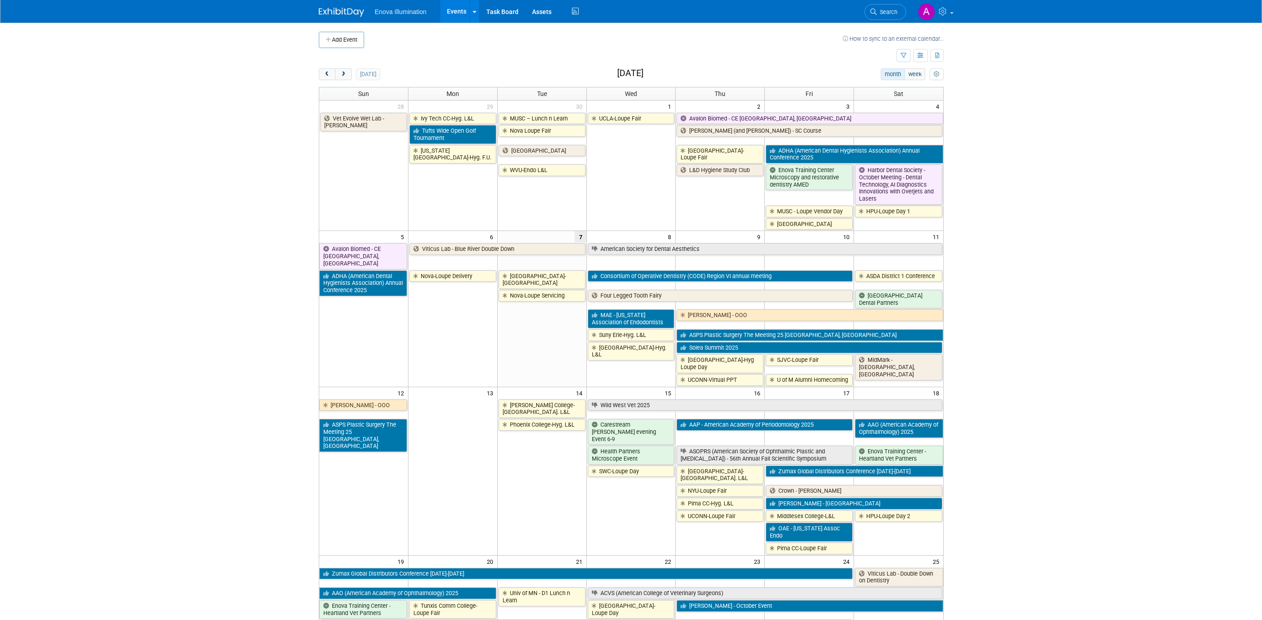 This screenshot has width=1262, height=620. Describe the element at coordinates (453, 134) in the screenshot. I see `a: Tufts Wide Open Golf Tournament` at that location.